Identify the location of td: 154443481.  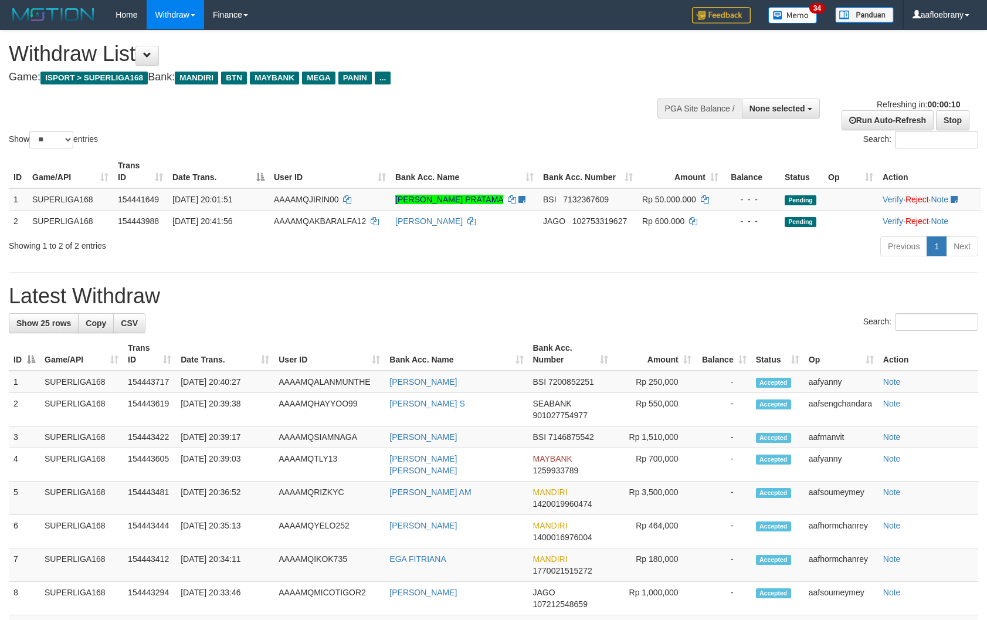
(150, 498).